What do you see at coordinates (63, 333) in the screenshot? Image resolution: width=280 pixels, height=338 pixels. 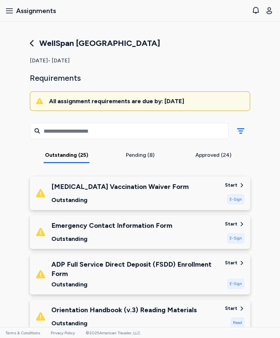 I see `a: Privacy Policy` at bounding box center [63, 333].